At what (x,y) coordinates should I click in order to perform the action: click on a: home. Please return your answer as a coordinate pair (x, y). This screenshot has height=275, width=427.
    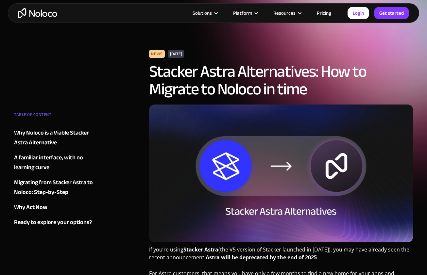
    Looking at the image, I should click on (38, 13).